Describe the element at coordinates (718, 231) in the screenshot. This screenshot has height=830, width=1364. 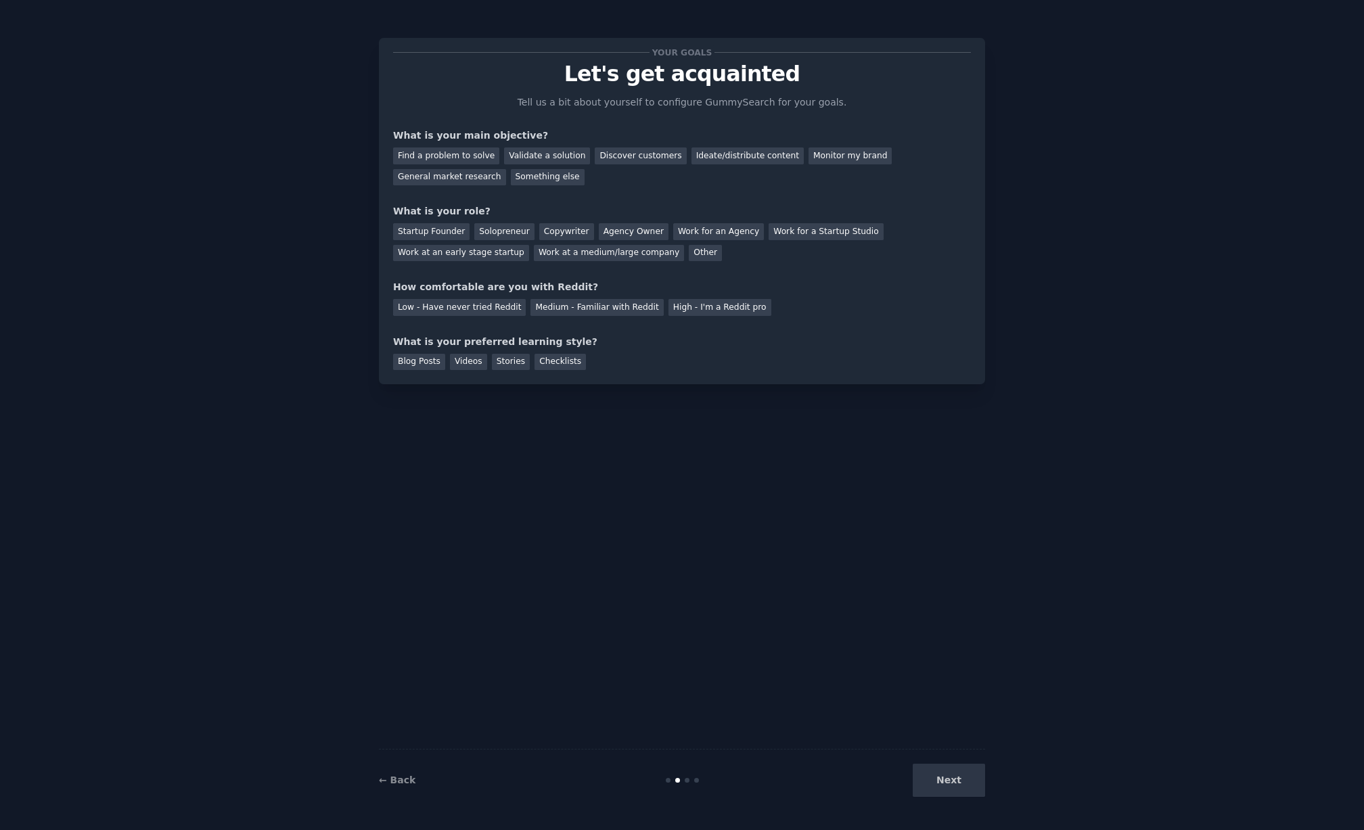
I see `div: Work for an Agency` at that location.